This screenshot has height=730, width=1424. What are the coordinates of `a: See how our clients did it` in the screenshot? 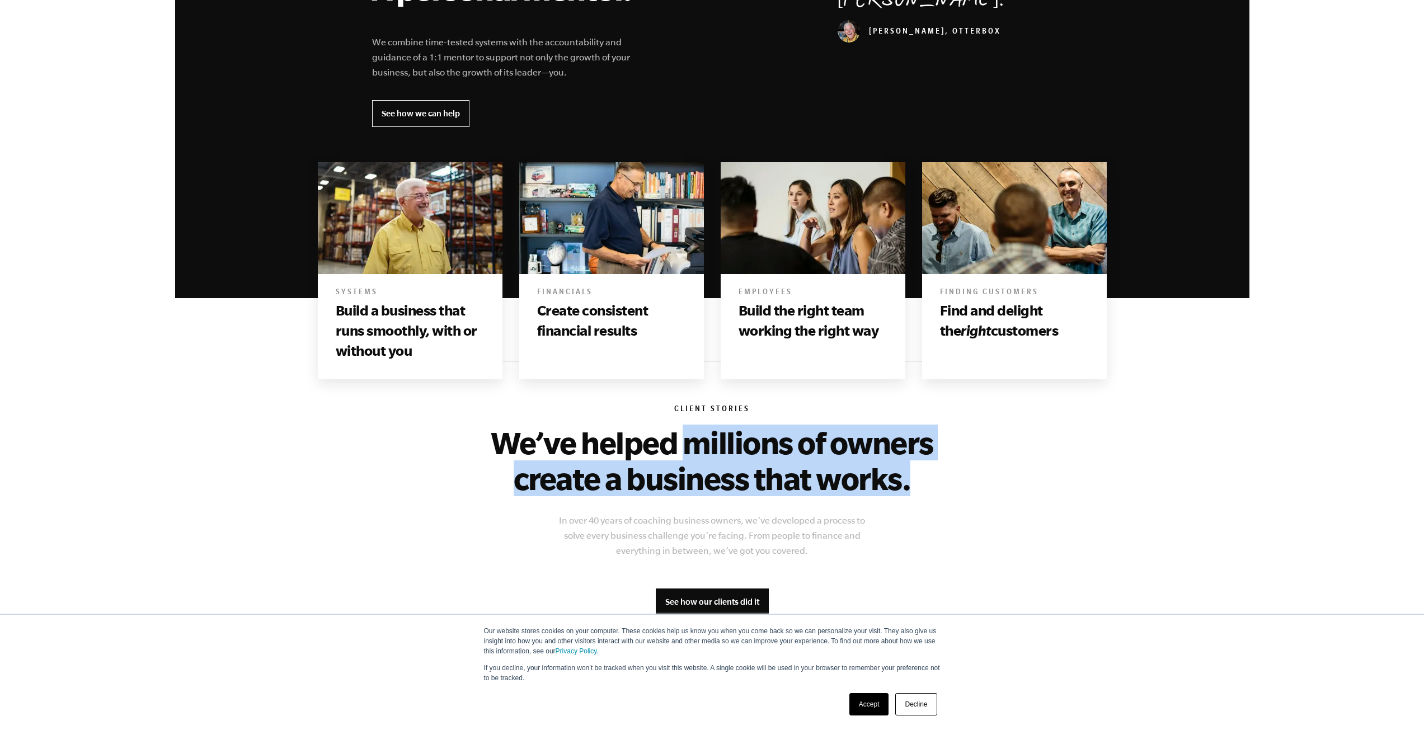 It's located at (712, 602).